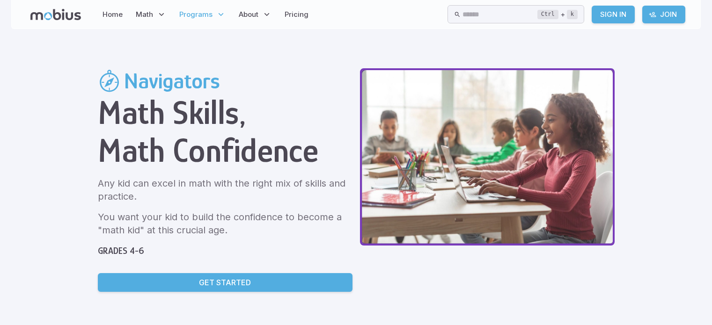  I want to click on h5: Grades 4-6, so click(225, 251).